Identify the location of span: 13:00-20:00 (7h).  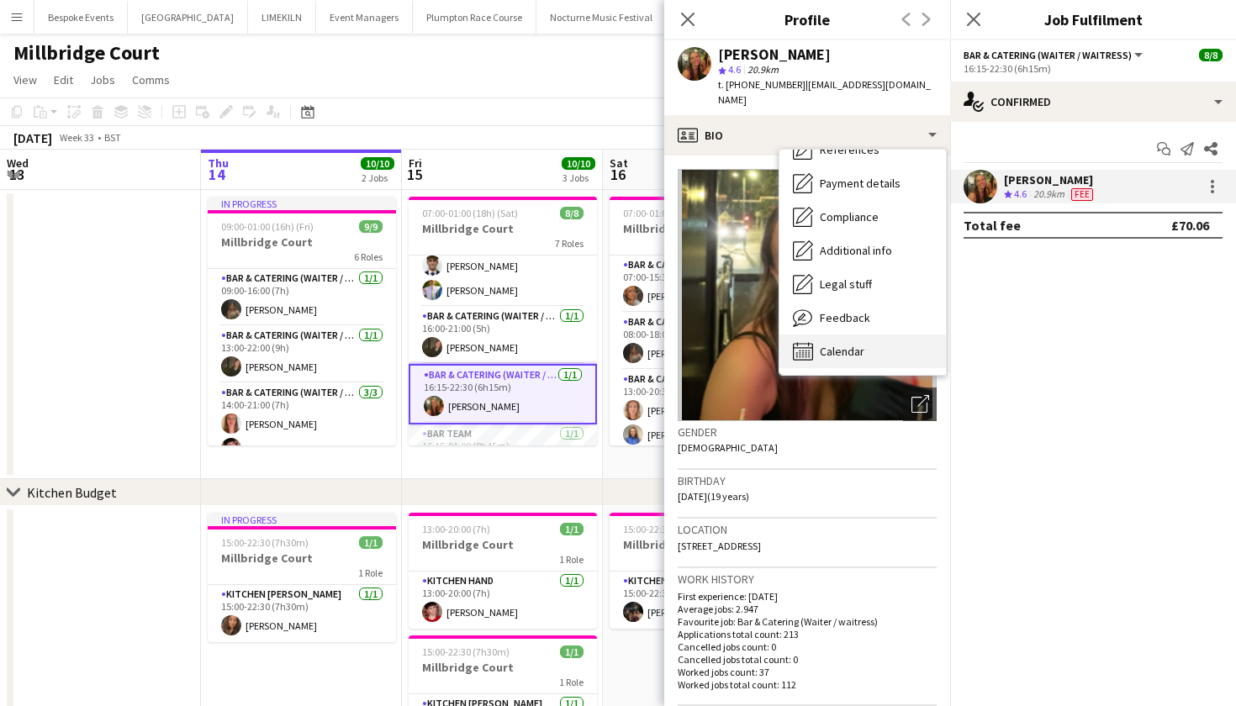
(456, 529).